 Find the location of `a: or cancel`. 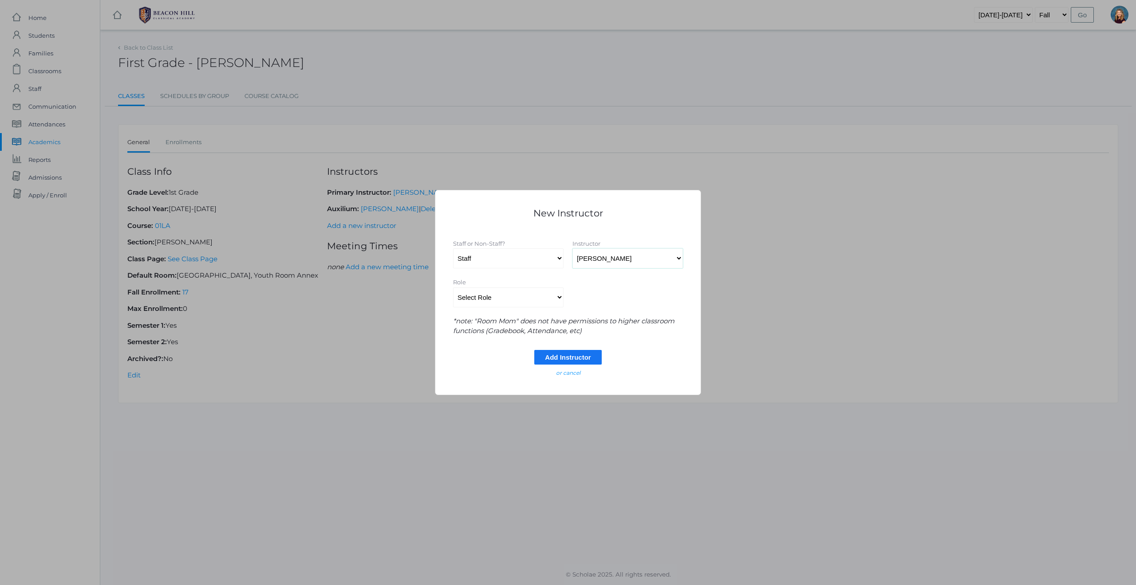

a: or cancel is located at coordinates (568, 373).